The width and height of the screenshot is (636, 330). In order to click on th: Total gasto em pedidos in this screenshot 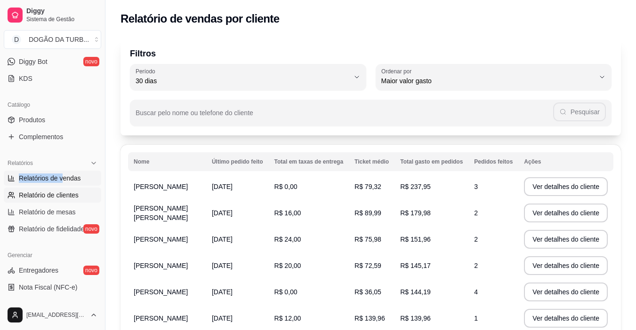, I will do `click(431, 162)`.